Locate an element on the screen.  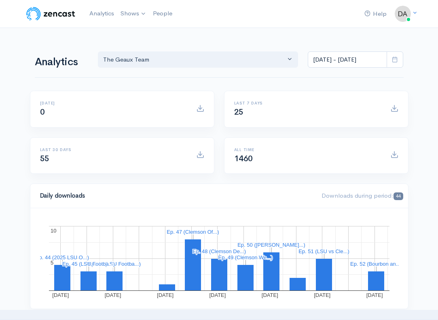
h6: Last 7 days is located at coordinates (307, 103).